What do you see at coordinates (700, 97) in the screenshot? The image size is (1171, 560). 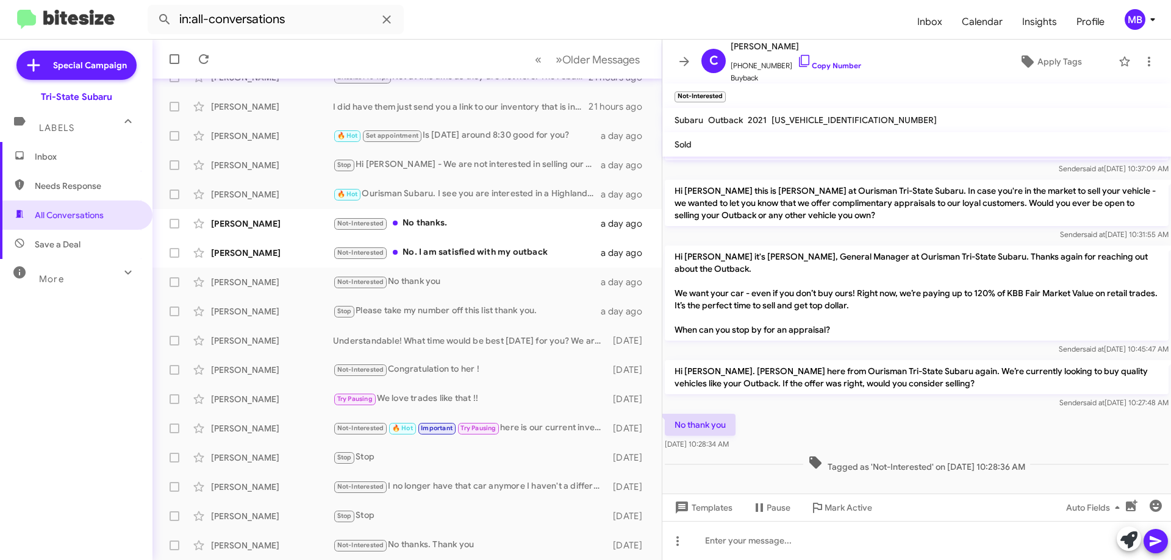 I see `small: Not-Interested` at bounding box center [700, 97].